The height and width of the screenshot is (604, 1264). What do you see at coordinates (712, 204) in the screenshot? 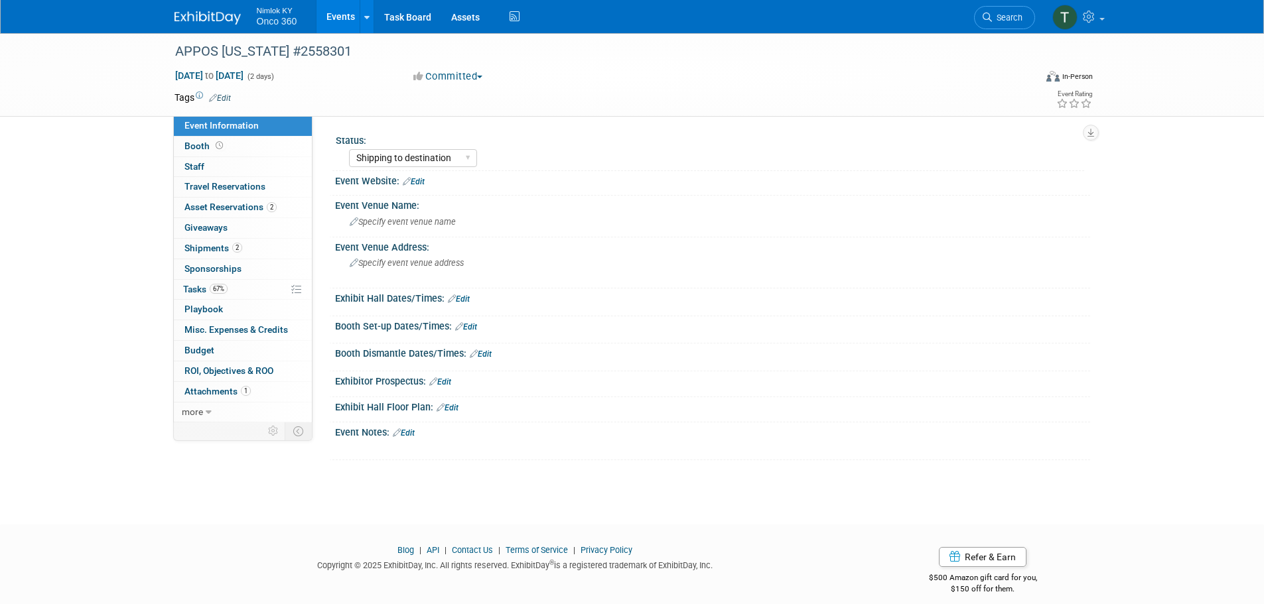
I see `div: Event Venue Name:` at bounding box center [712, 204].